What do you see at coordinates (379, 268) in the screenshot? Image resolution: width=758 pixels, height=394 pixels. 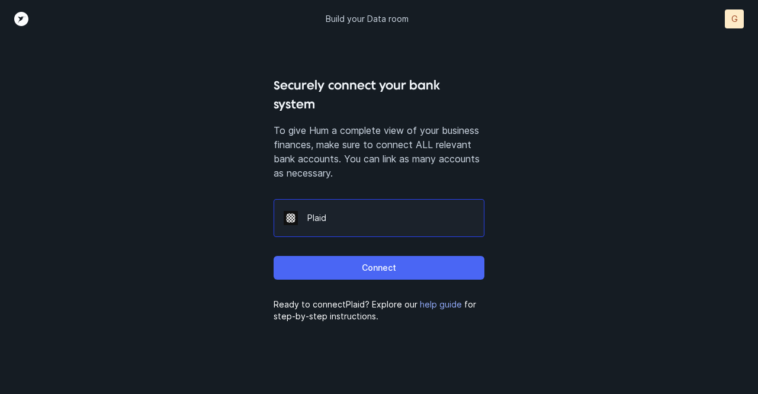 I see `button: Connect` at bounding box center [379, 268].